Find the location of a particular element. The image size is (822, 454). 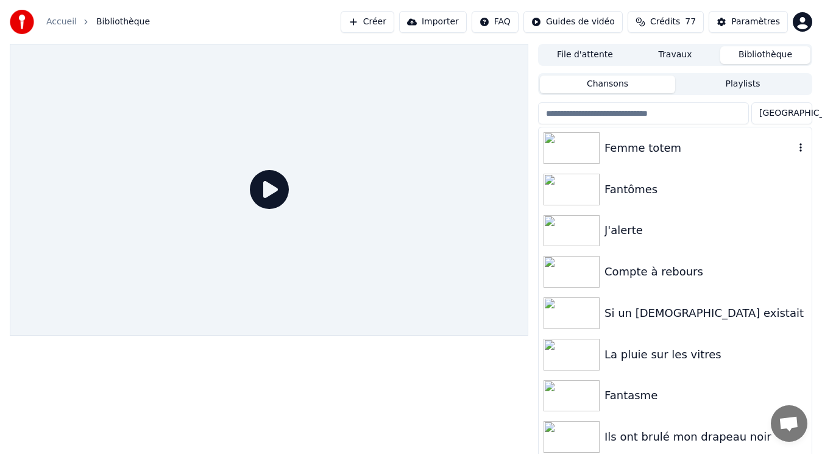

button: Travaux is located at coordinates (675, 55).